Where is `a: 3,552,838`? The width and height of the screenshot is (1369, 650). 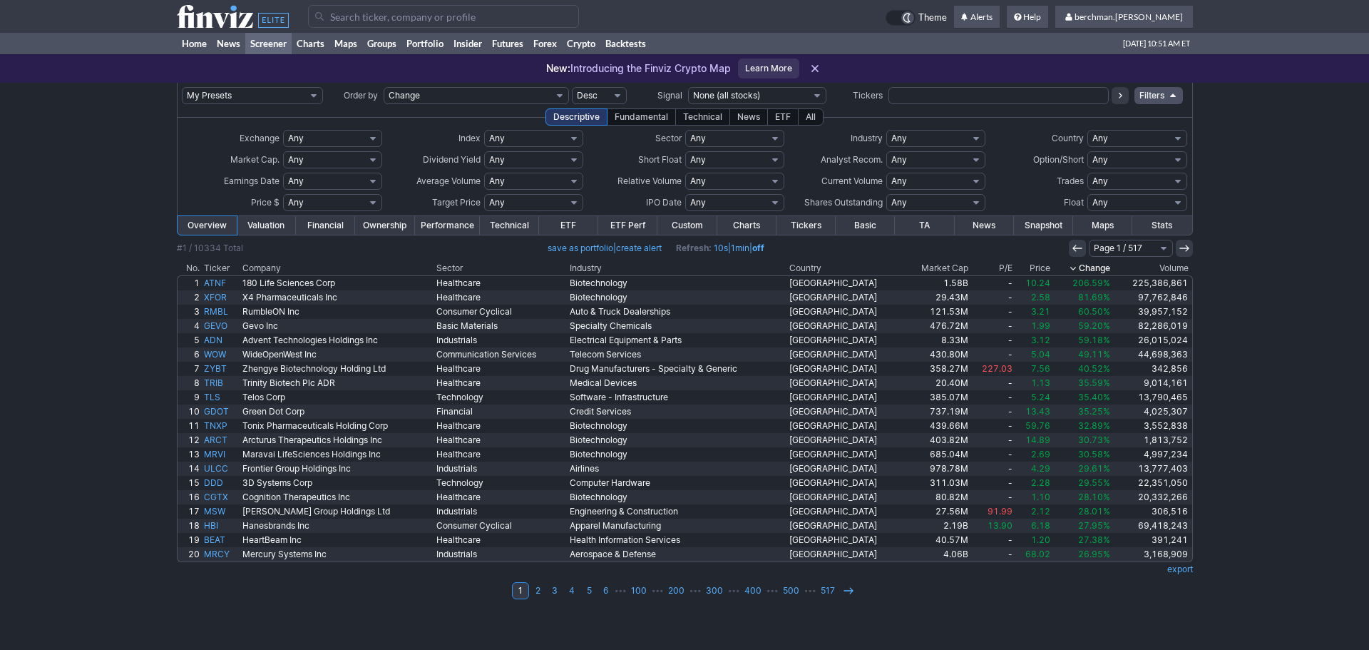 a: 3,552,838 is located at coordinates (1153, 426).